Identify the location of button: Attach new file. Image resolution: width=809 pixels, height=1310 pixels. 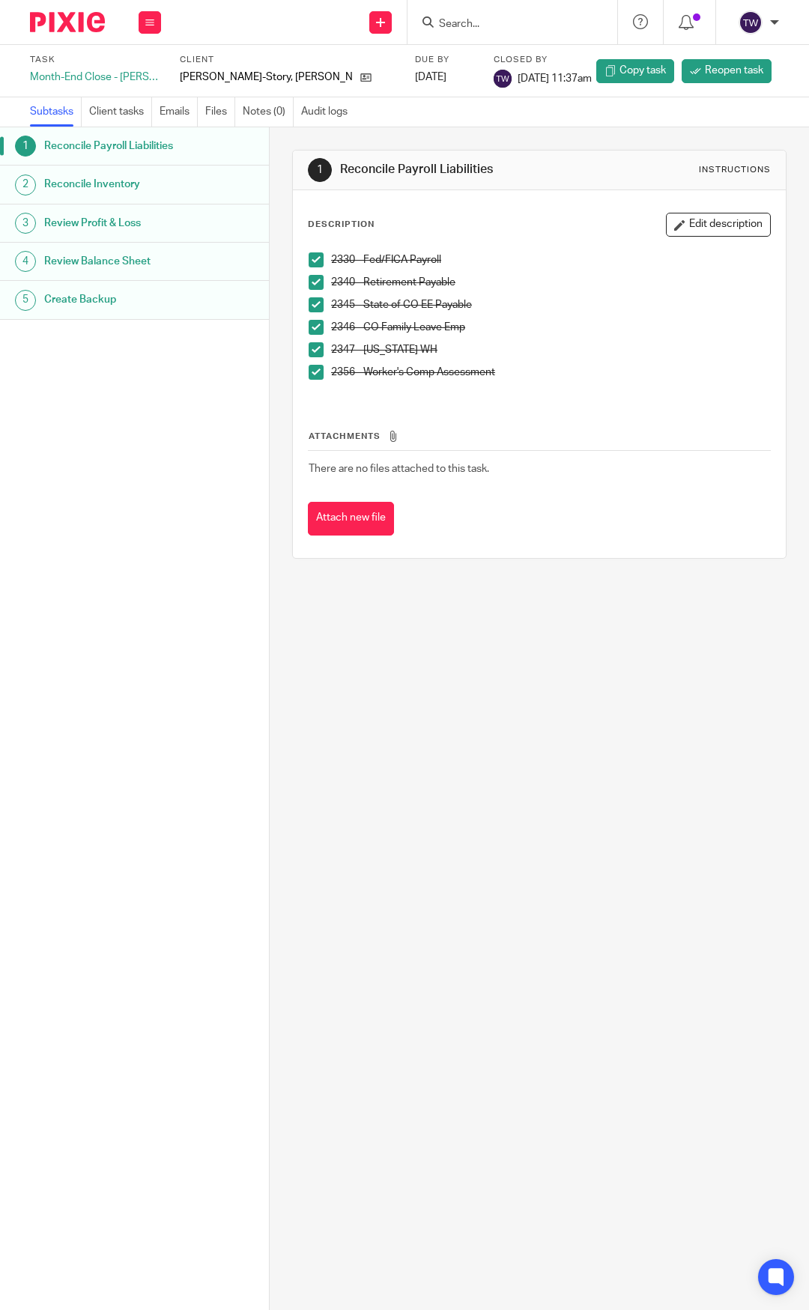
(350, 518).